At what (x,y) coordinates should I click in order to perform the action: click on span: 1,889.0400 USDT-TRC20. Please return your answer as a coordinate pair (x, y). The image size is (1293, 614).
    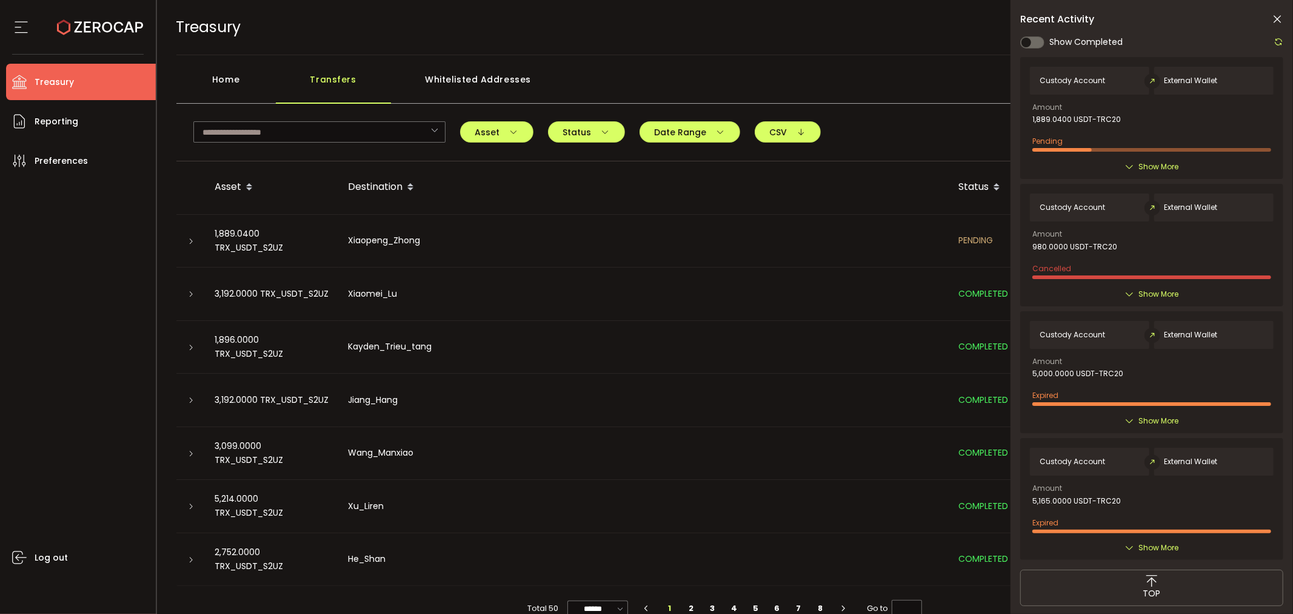
    Looking at the image, I should click on (1077, 119).